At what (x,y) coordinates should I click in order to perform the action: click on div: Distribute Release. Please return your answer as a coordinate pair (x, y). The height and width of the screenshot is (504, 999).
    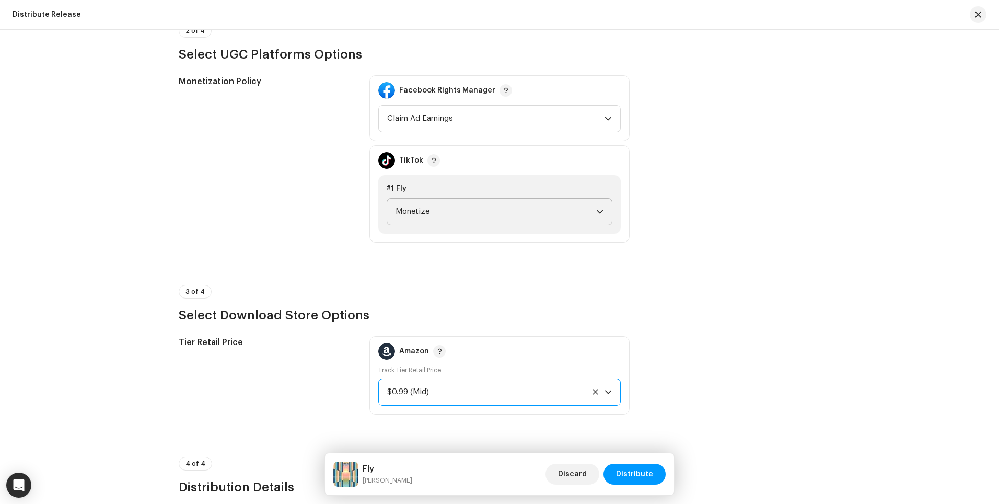
    Looking at the image, I should click on (47, 15).